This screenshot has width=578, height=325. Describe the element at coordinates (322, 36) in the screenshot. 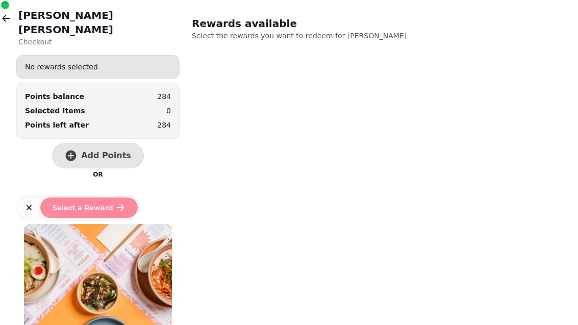

I see `p: Select the rewards you want to redeem for` at that location.